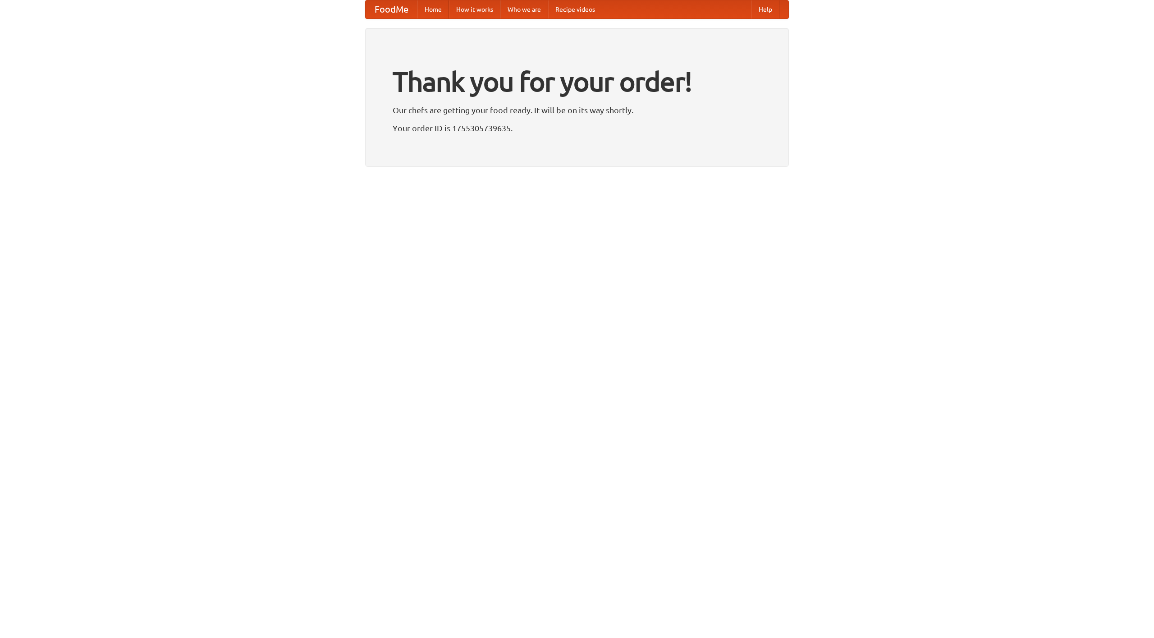 The width and height of the screenshot is (1154, 638). What do you see at coordinates (575, 9) in the screenshot?
I see `a: Recipe videos` at bounding box center [575, 9].